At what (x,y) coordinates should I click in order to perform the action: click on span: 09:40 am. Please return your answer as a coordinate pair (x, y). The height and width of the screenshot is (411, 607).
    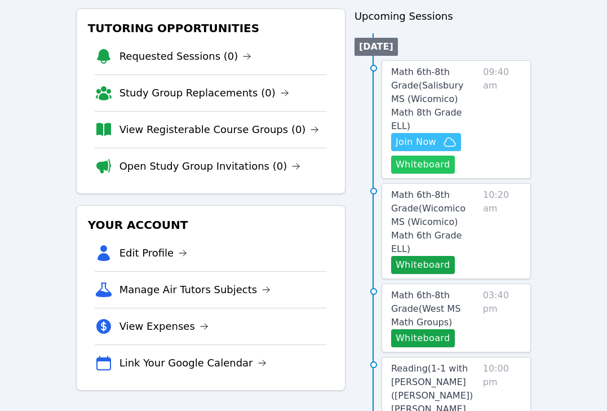
    Looking at the image, I should click on (502, 119).